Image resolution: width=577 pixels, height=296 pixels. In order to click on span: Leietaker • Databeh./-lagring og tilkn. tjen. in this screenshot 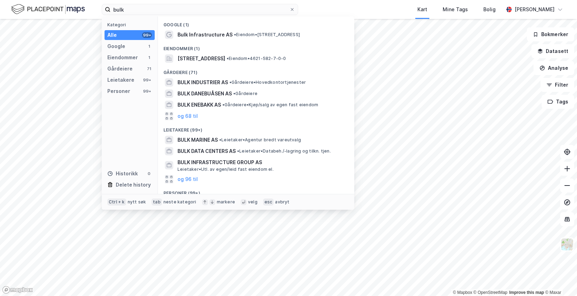, I will do `click(284, 151)`.